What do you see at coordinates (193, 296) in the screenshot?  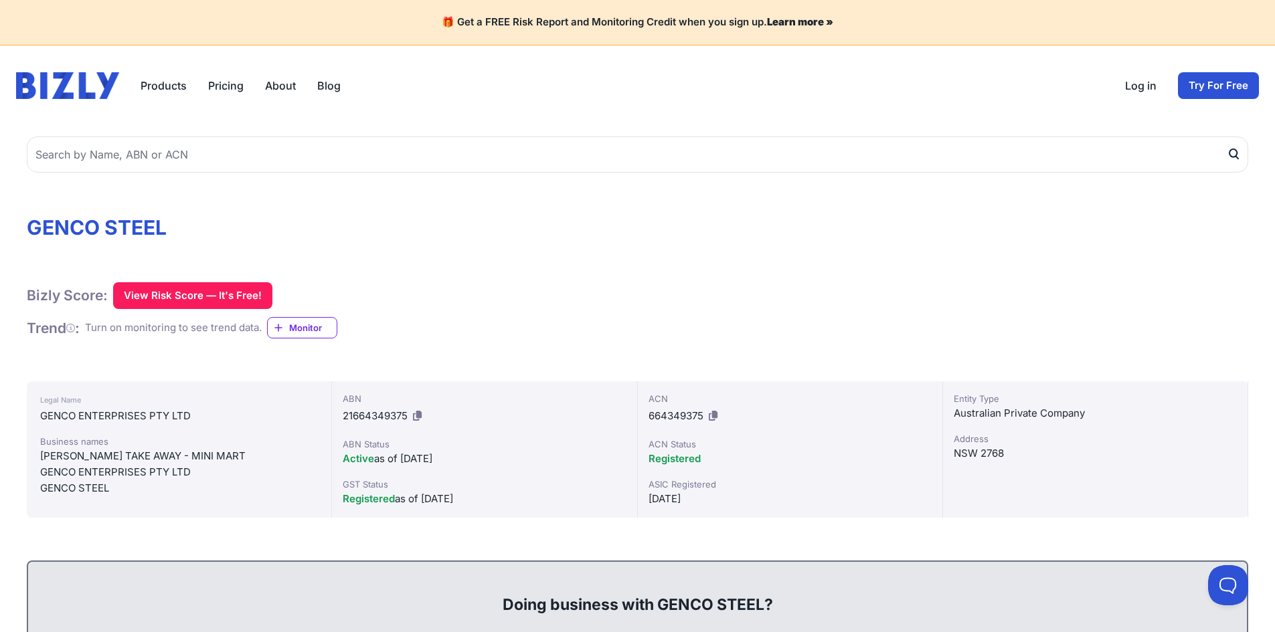 I see `button: View Risk Score — It's Free!` at bounding box center [193, 296].